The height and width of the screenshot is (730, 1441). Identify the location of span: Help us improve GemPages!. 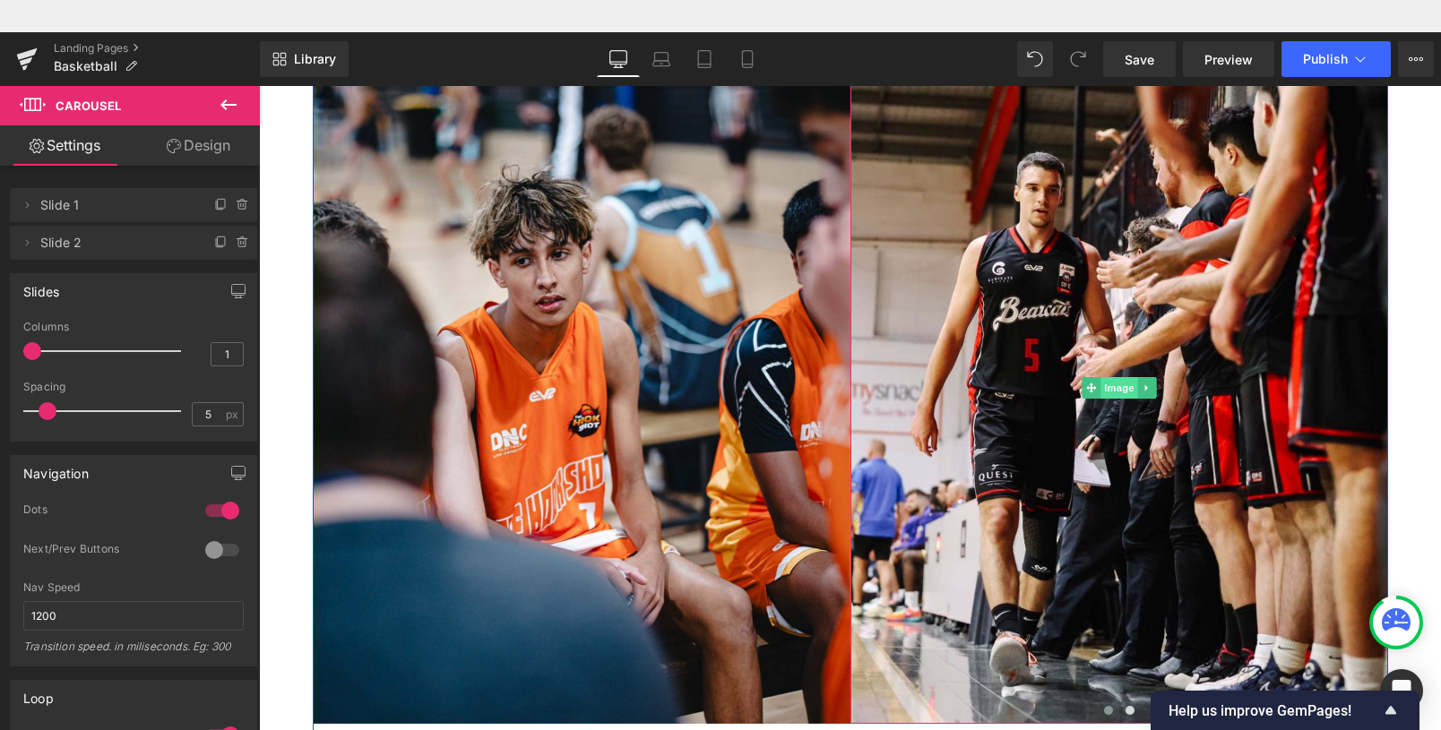
(1274, 711).